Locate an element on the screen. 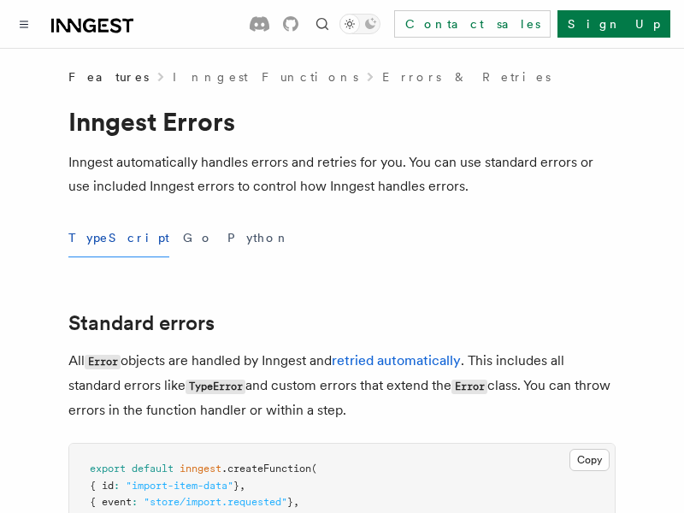 Image resolution: width=684 pixels, height=513 pixels. span: default is located at coordinates (152, 468).